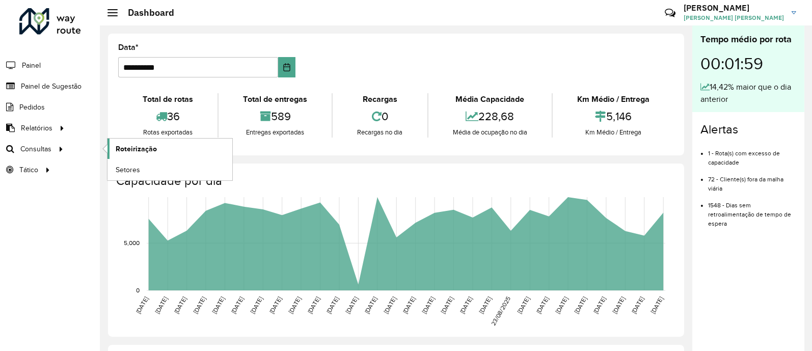  What do you see at coordinates (168, 99) in the screenshot?
I see `div: Total de rotas` at bounding box center [168, 99].